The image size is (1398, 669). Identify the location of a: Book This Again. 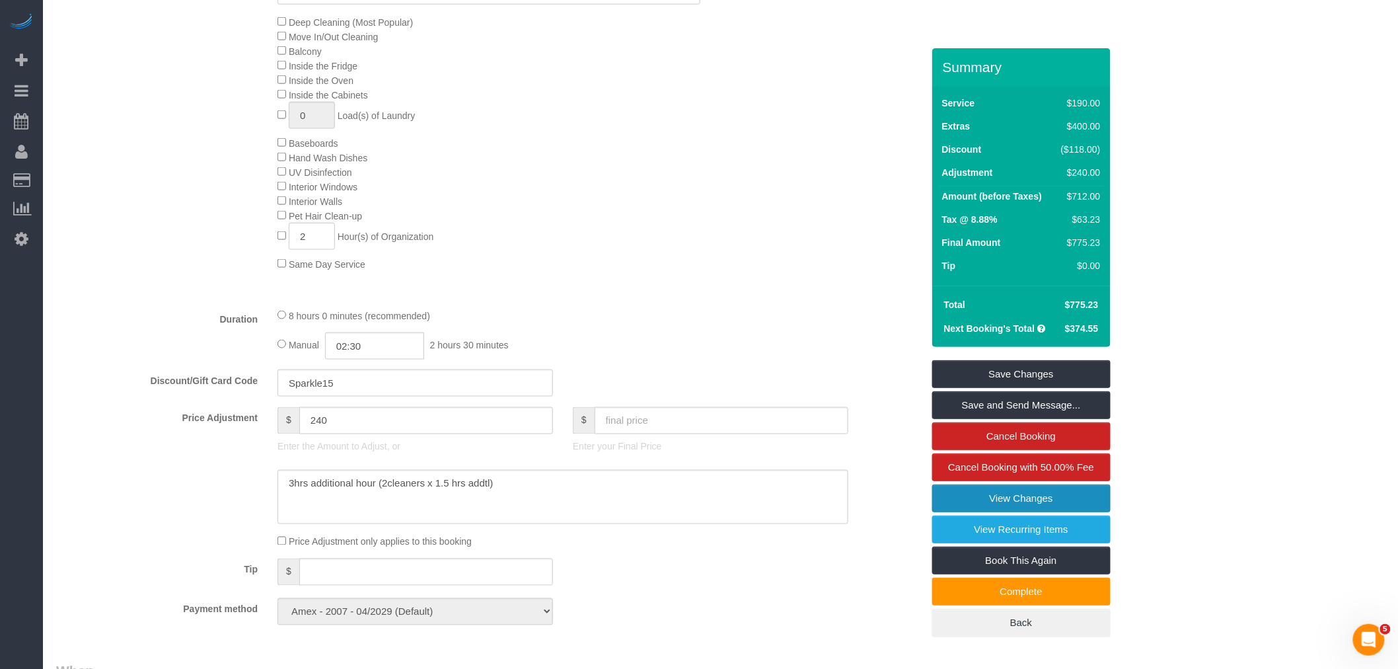
(1022, 560).